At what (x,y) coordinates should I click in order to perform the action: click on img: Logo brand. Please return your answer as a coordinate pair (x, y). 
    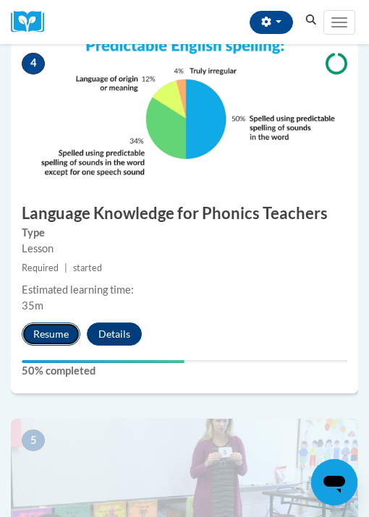
    Looking at the image, I should click on (33, 22).